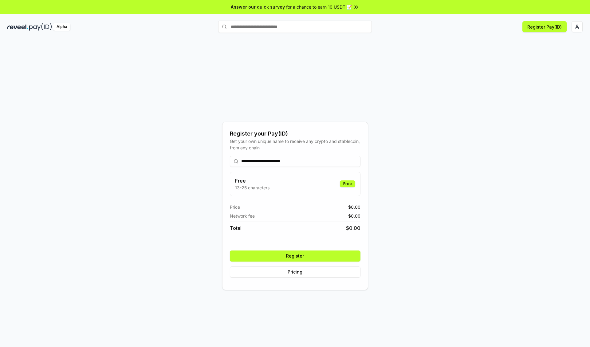  What do you see at coordinates (41, 27) in the screenshot?
I see `img: pay_id` at bounding box center [41, 27].